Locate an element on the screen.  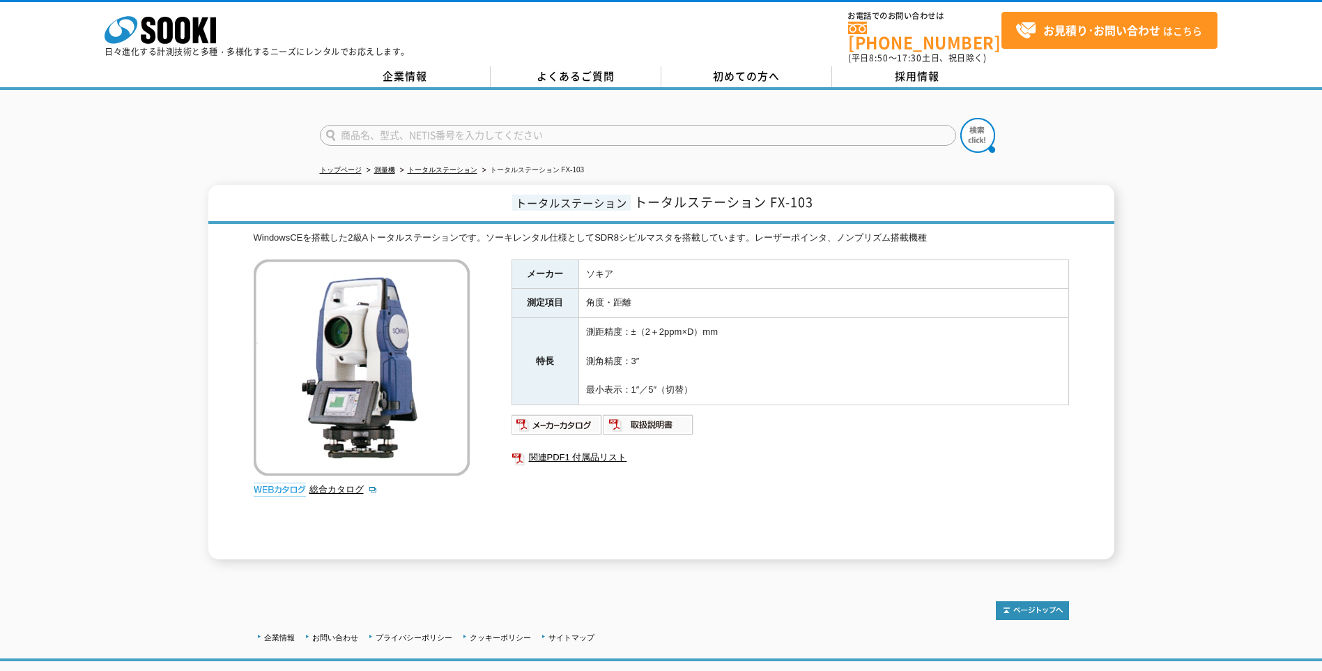
a: お問い合わせ is located at coordinates (335, 637).